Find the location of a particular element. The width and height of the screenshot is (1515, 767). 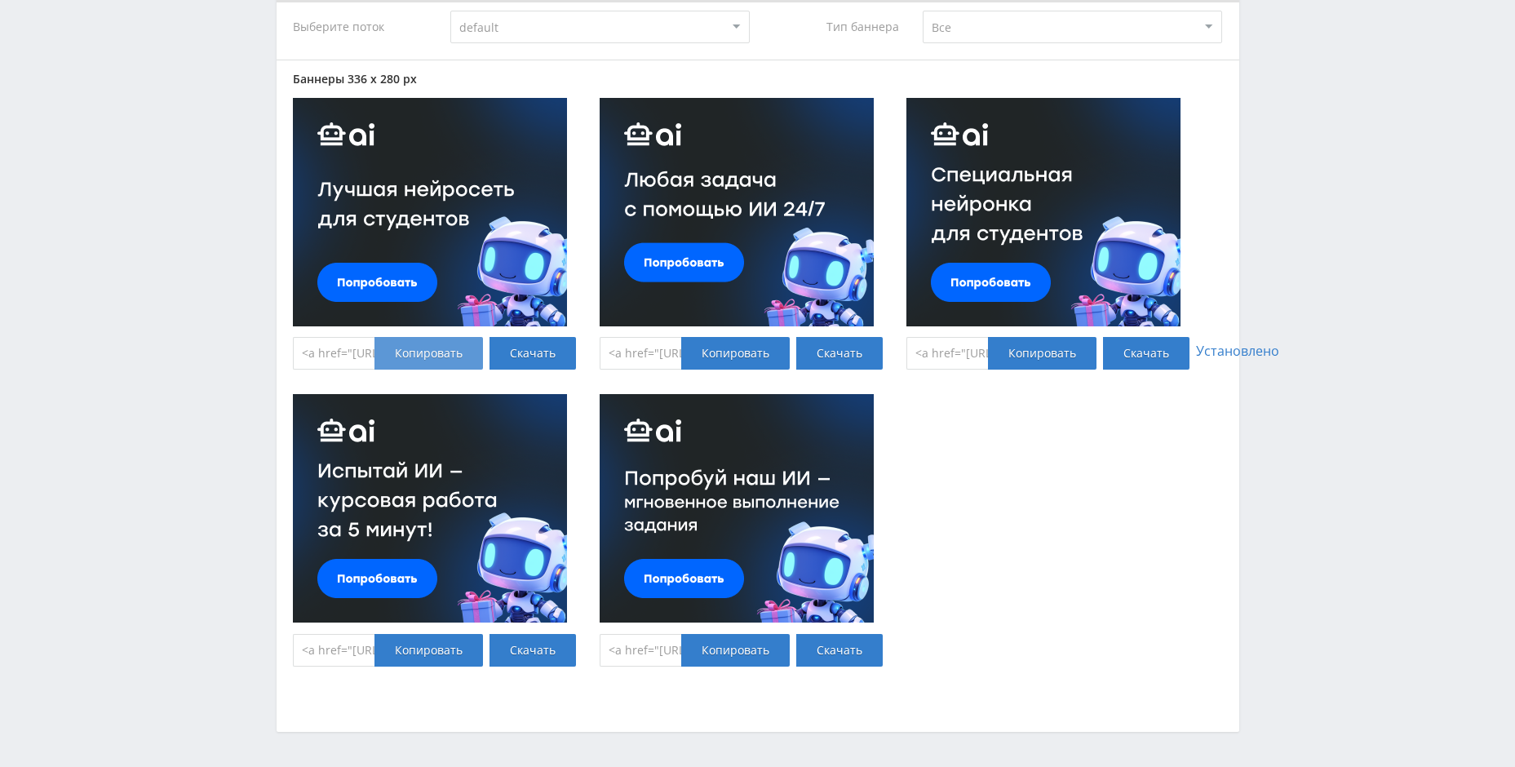

div: Тип баннера is located at coordinates (836, 27).